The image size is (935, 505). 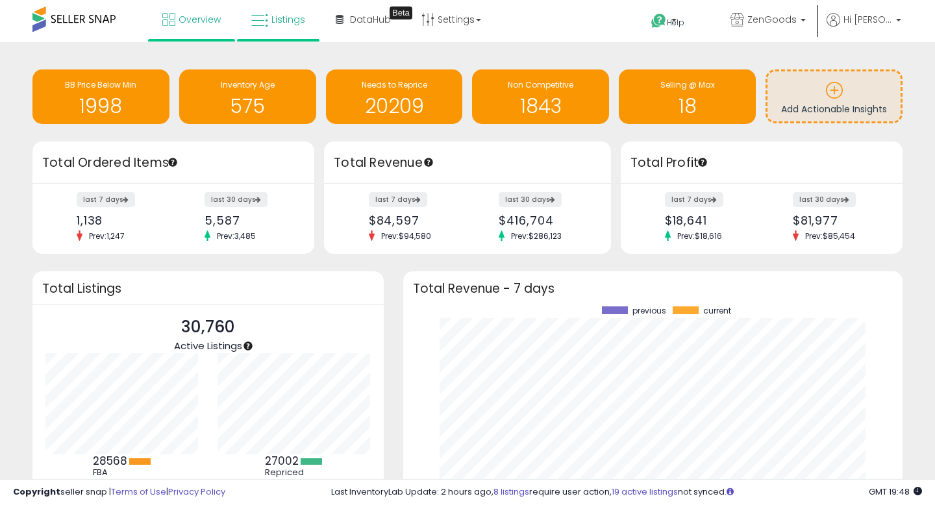 I want to click on span: Help, so click(x=675, y=22).